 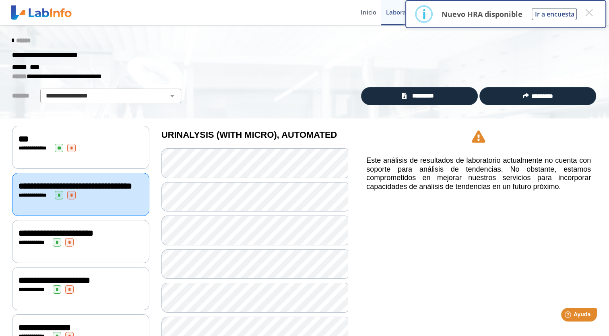 What do you see at coordinates (249, 134) in the screenshot?
I see `b: URINALYSIS (WITH MICRO), AUTOMATED` at bounding box center [249, 134].